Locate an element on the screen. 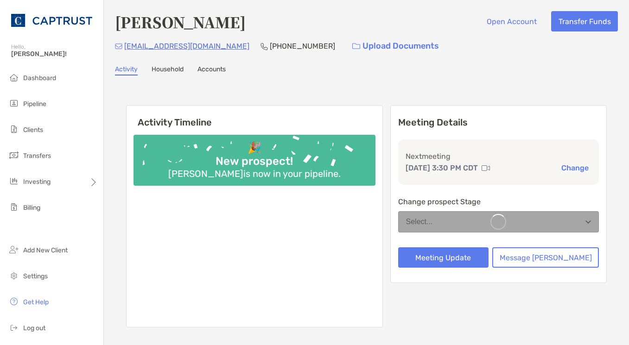  img: settings icon is located at coordinates (14, 276).